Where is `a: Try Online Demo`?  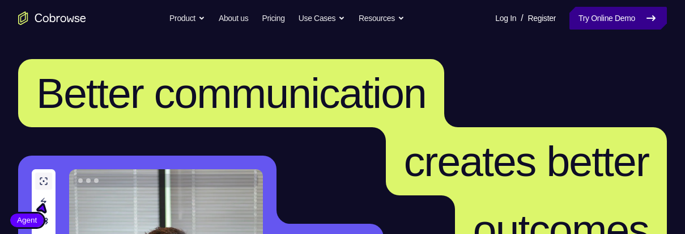 a: Try Online Demo is located at coordinates (619, 18).